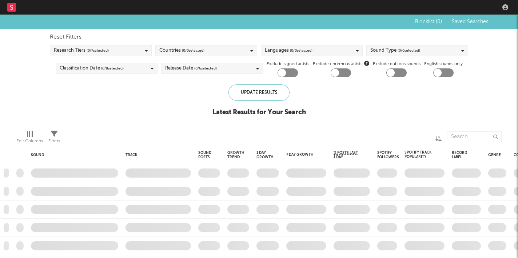 This screenshot has height=258, width=518. What do you see at coordinates (236, 155) in the screenshot?
I see `div: Growth Trend` at bounding box center [236, 155].